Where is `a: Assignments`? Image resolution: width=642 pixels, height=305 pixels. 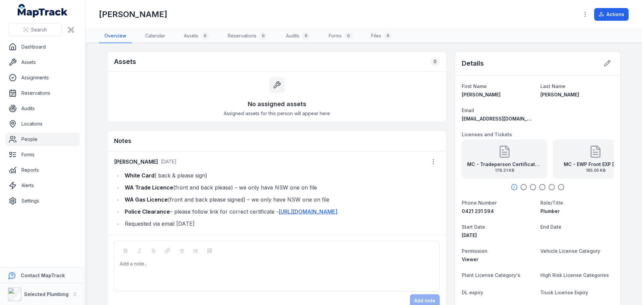
a: Assignments is located at coordinates (42, 78).